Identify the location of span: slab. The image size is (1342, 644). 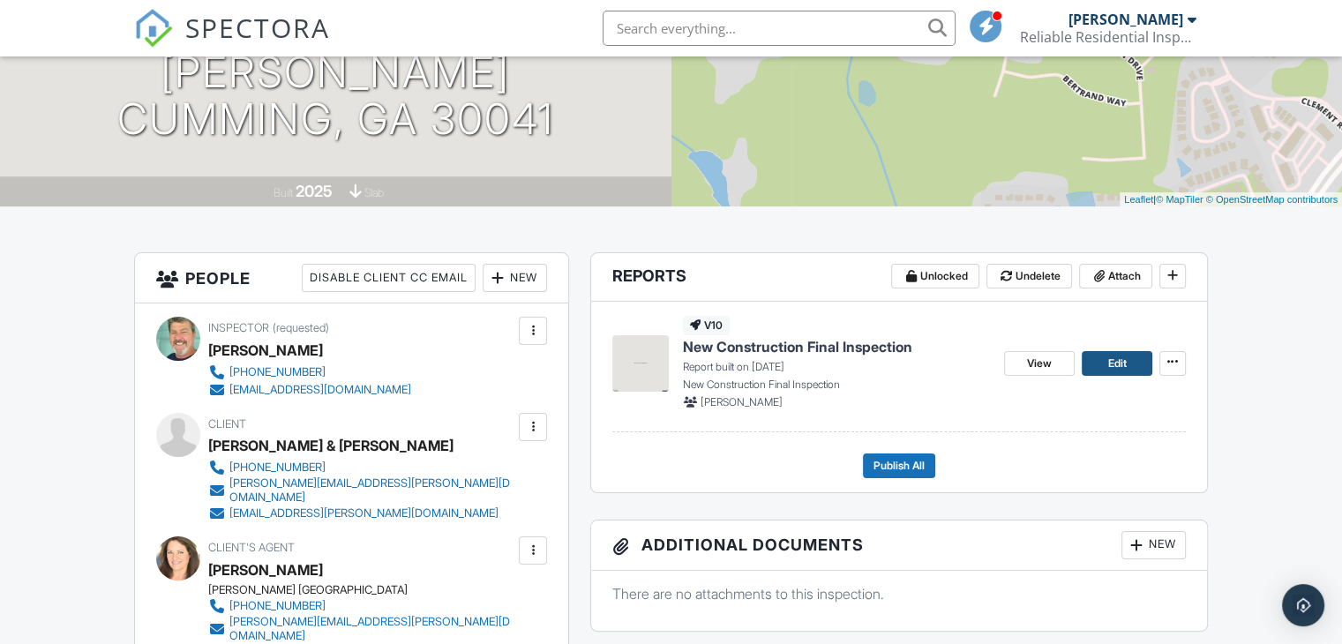
(374, 192).